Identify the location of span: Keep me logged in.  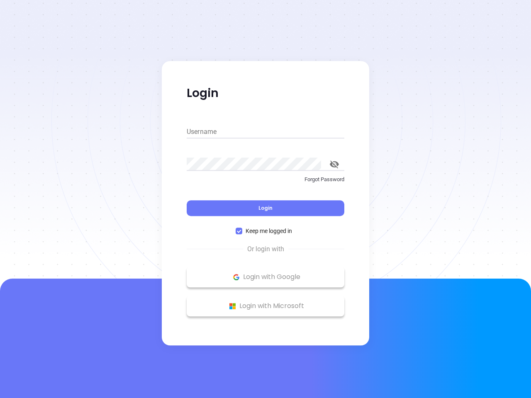
(269, 231).